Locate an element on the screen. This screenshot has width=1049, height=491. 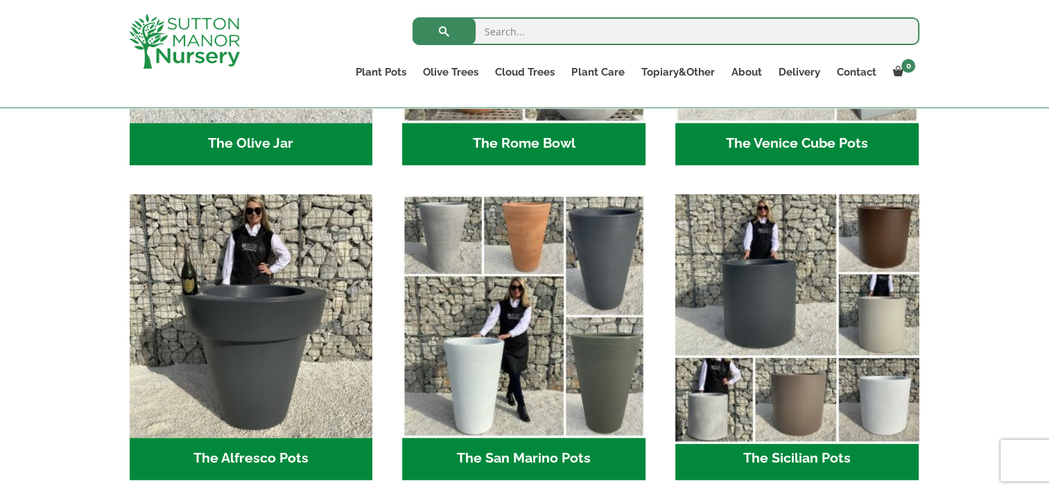
a: Visit product category The Alfresco Pots is located at coordinates (251, 337).